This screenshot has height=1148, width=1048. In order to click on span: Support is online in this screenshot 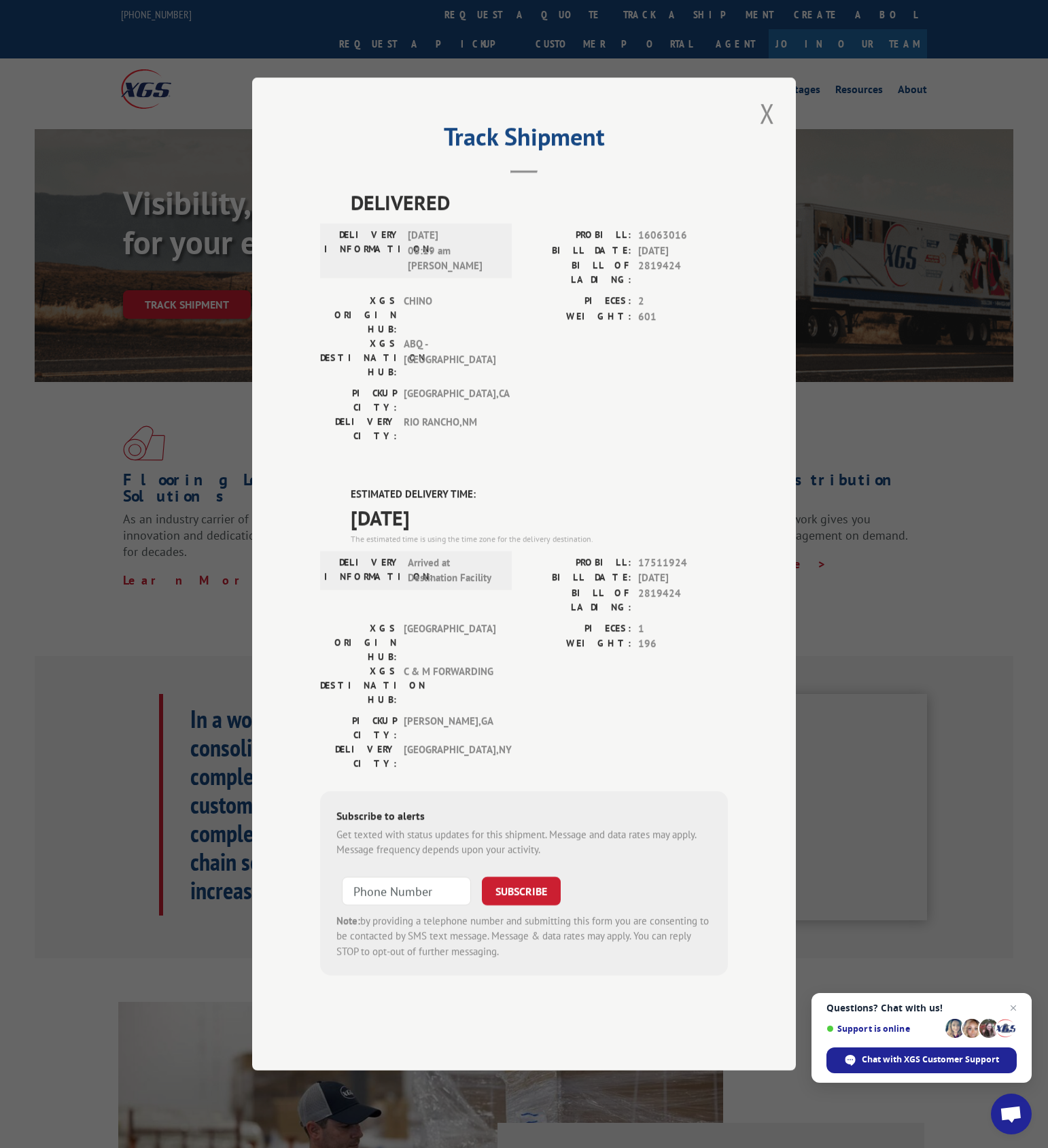, I will do `click(884, 1028)`.